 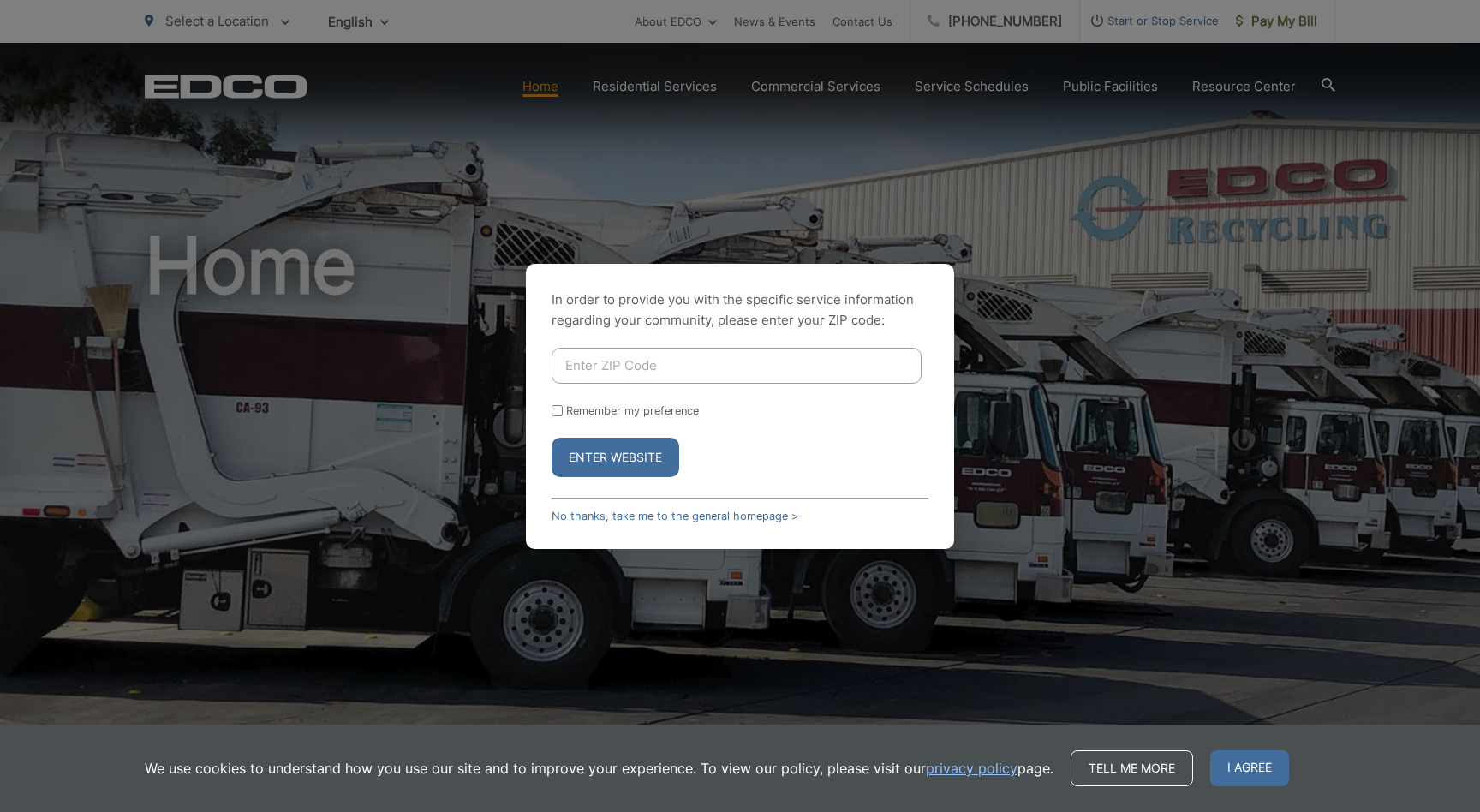 I want to click on p: We use cookies to understand how you use our site and to improve your experience. To view our pol..., so click(x=599, y=768).